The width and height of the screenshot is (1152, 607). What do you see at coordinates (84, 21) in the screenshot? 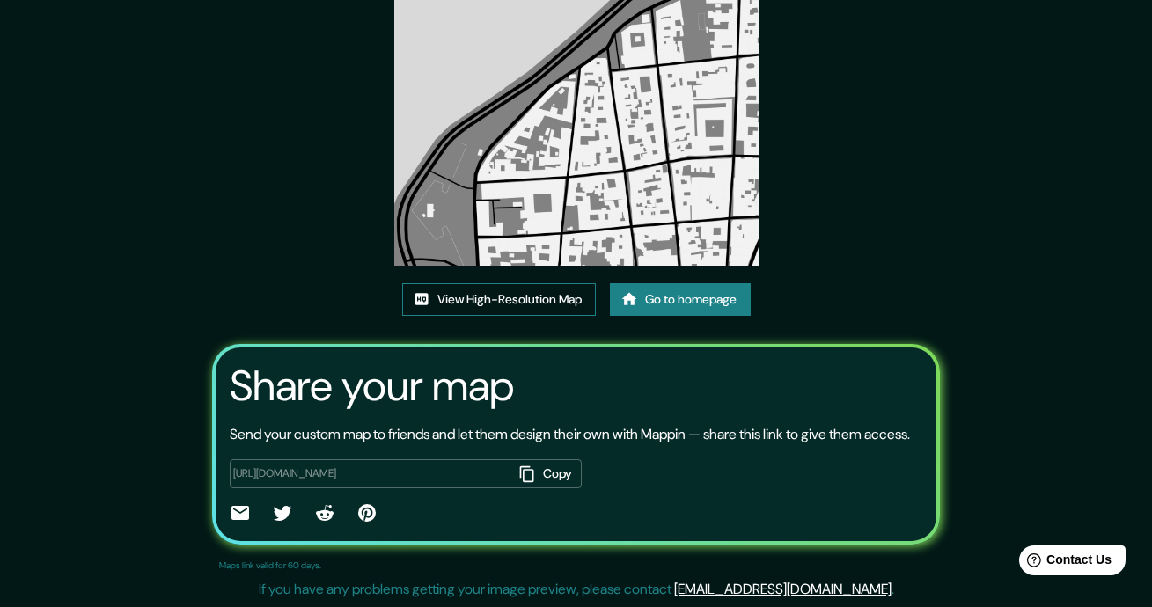
I see `span: Contact Us` at bounding box center [84, 21].